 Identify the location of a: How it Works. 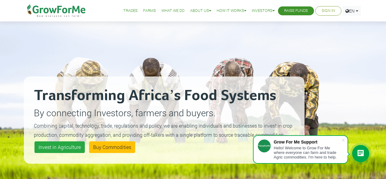
(232, 11).